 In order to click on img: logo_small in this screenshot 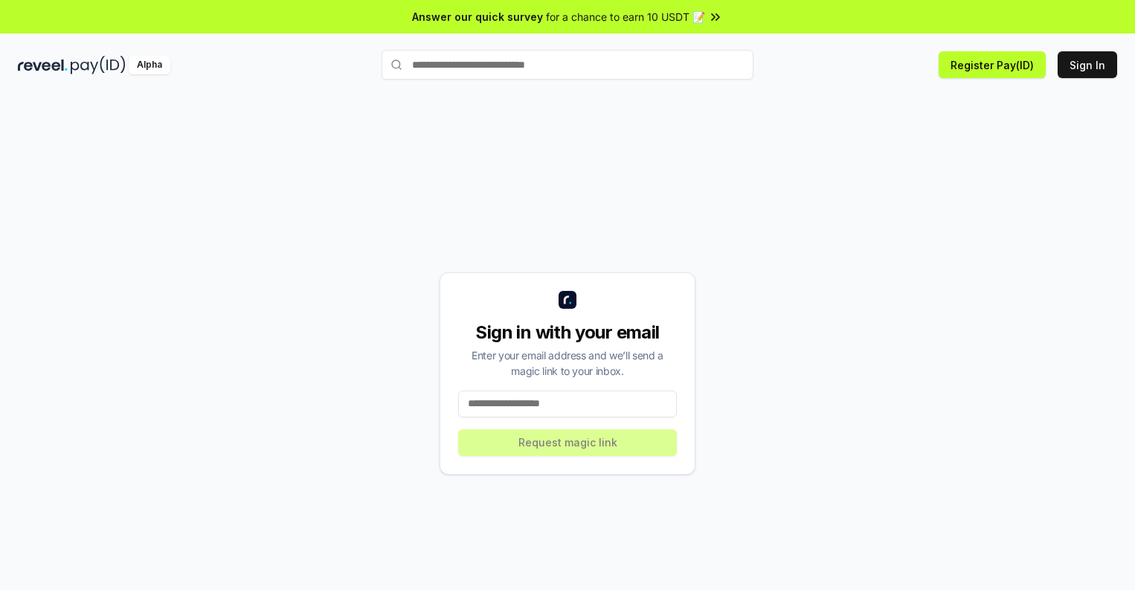, I will do `click(568, 300)`.